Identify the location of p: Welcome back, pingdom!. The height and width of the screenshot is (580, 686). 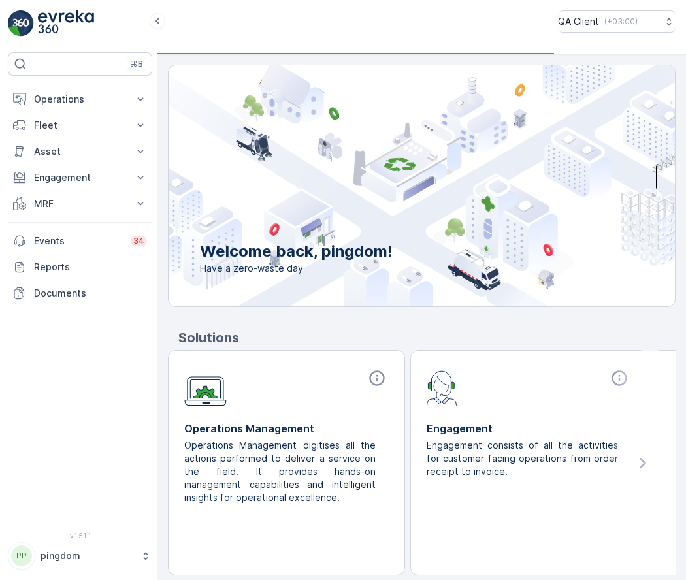
(296, 252).